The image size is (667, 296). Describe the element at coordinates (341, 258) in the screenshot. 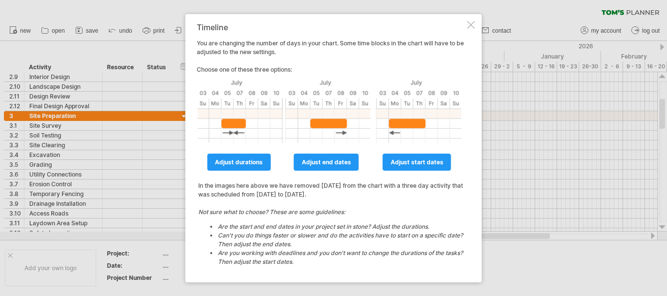

I see `li: Are you working with deadlines and you don't want to change the durations of the tasks? Then adju...` at that location.